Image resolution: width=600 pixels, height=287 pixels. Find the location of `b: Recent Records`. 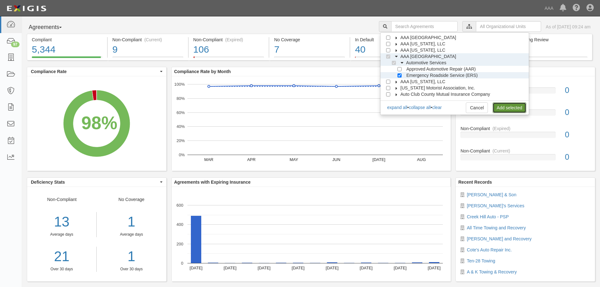

b: Recent Records is located at coordinates (475, 182).